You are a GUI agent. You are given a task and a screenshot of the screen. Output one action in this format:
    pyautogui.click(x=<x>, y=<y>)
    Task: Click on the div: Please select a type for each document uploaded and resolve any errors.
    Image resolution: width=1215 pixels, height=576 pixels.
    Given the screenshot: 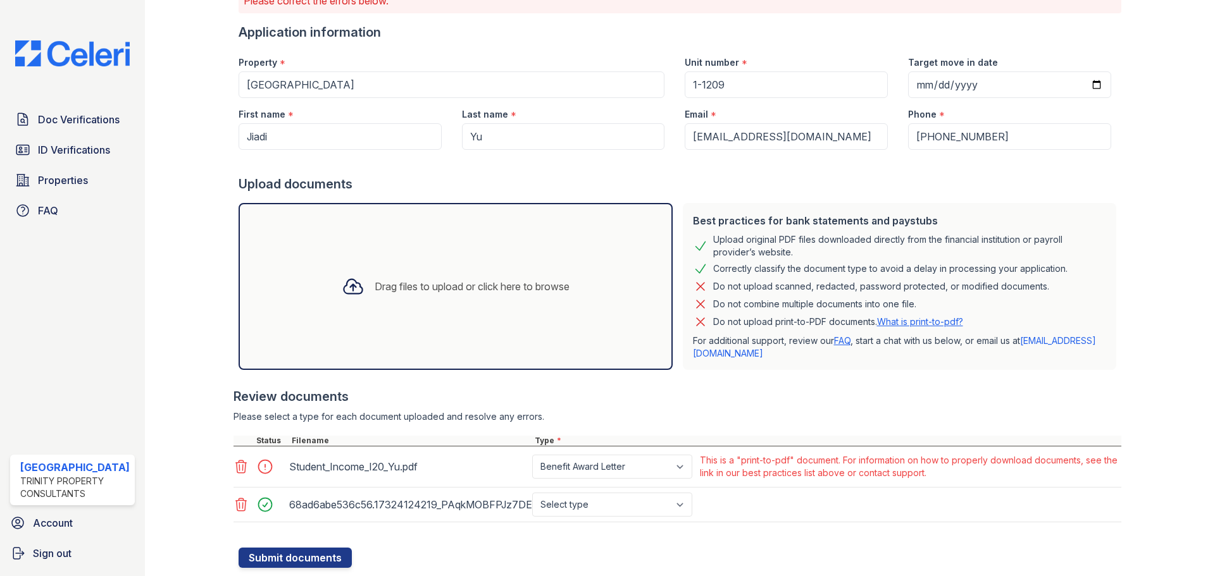 What is the action you would take?
    pyautogui.click(x=677, y=417)
    